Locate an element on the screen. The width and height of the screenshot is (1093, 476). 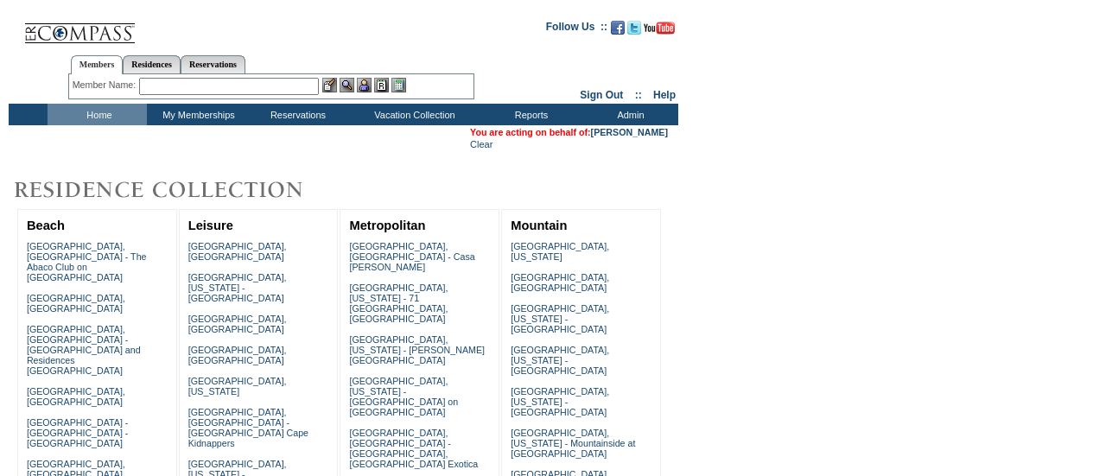
td: Follow Us :: is located at coordinates (576, 29).